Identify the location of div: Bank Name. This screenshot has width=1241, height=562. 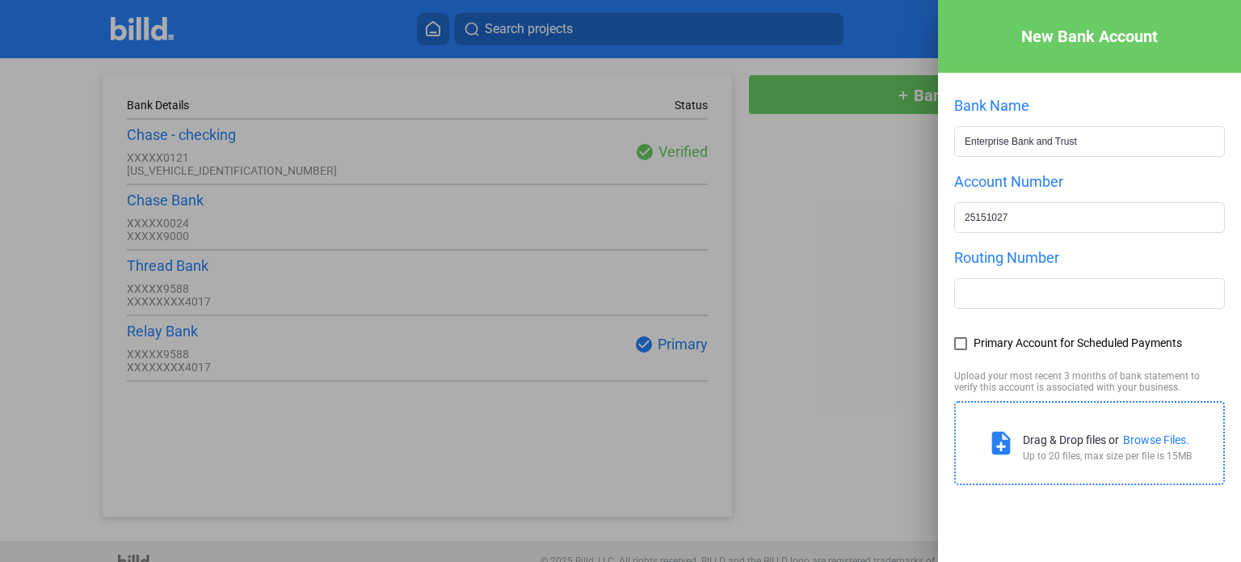
(1090, 105).